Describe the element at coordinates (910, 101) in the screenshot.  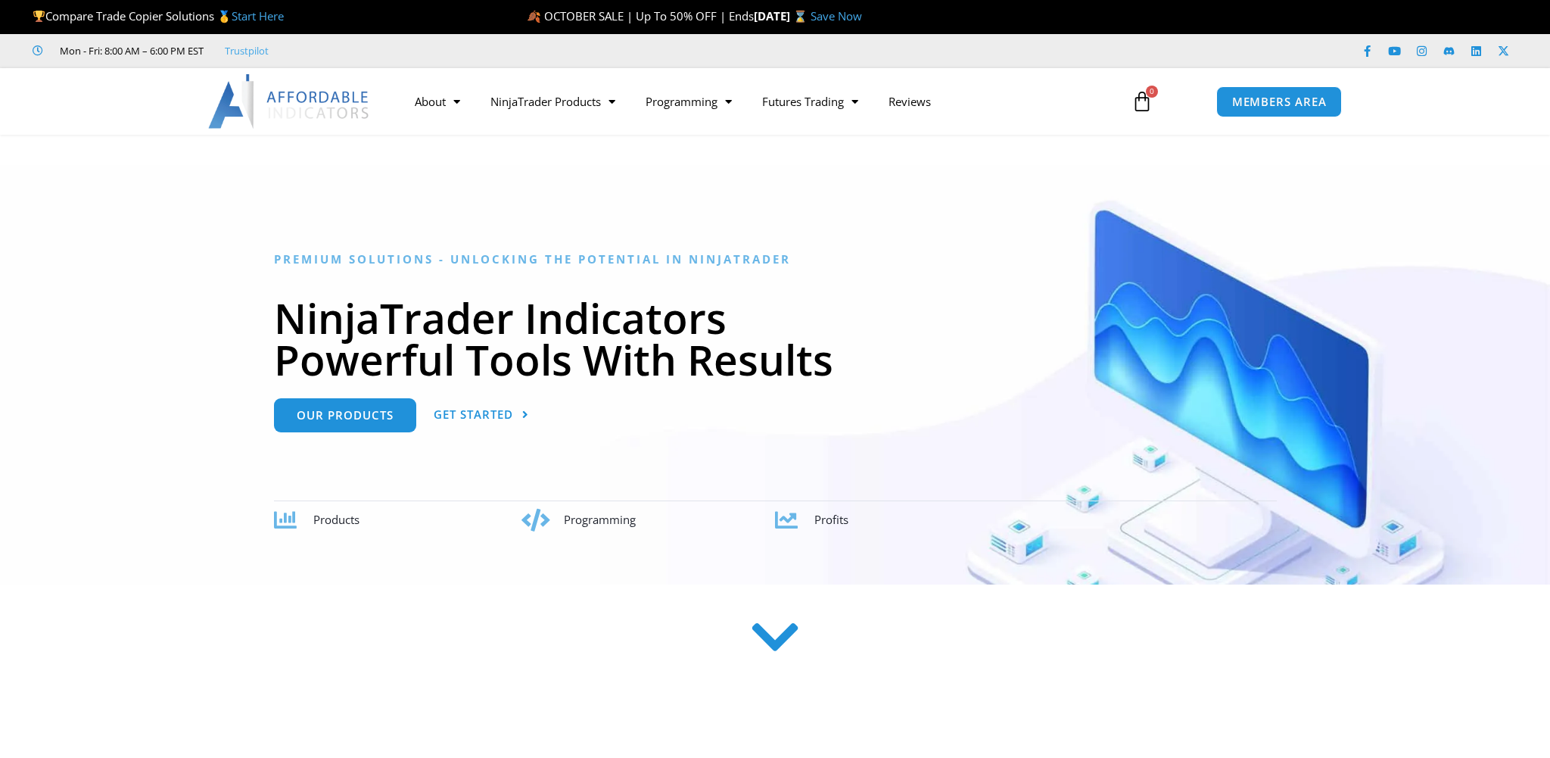
I see `a: Reviews` at that location.